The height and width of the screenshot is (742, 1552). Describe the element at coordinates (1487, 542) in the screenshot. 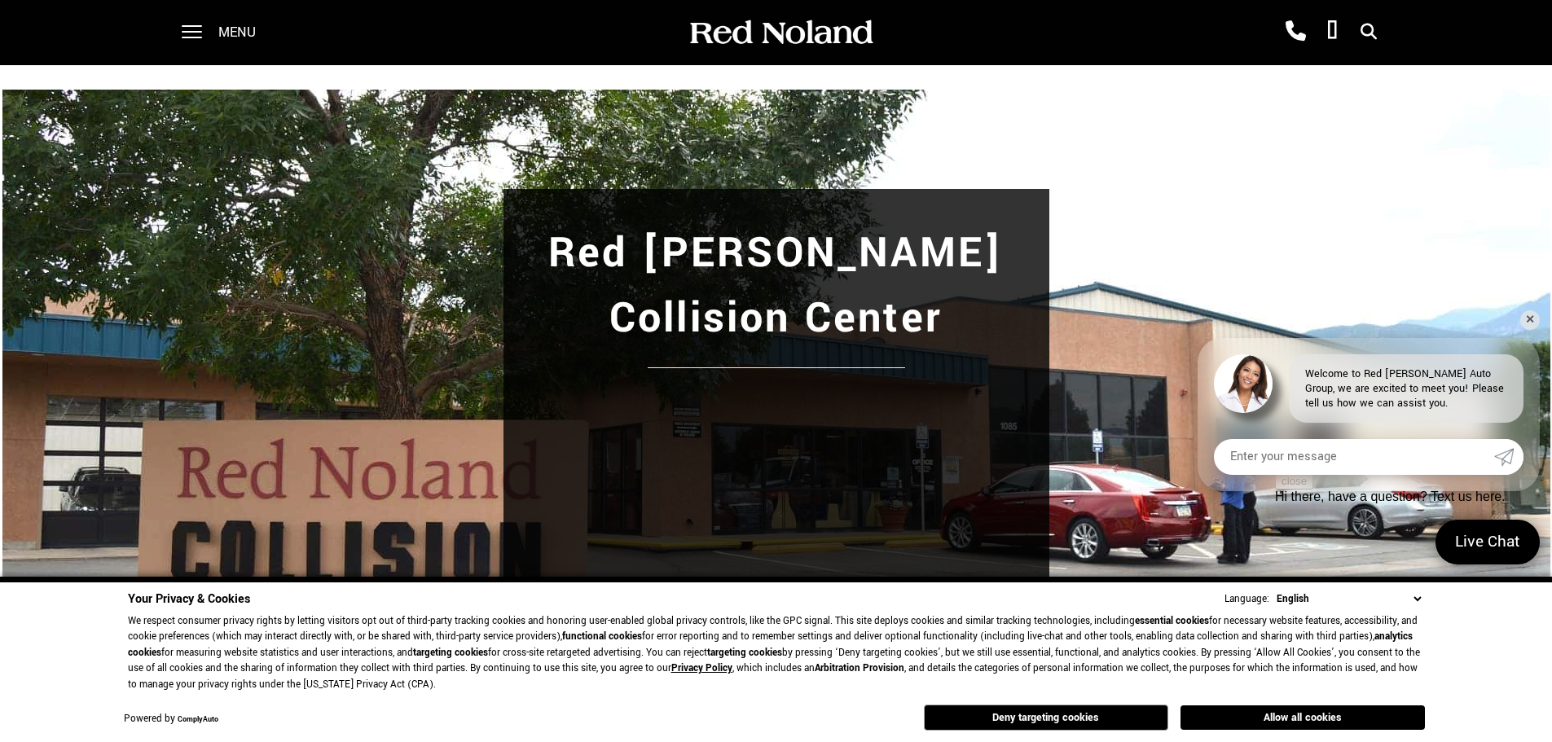

I see `span: Live Chat` at that location.